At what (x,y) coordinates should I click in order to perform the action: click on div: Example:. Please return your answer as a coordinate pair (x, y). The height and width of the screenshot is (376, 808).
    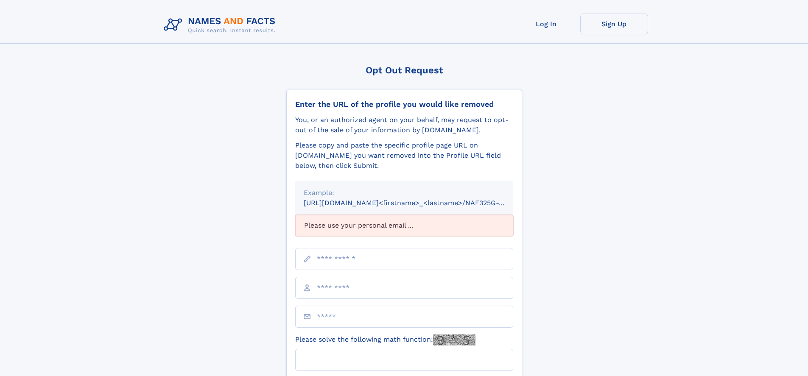
    Looking at the image, I should click on (404, 193).